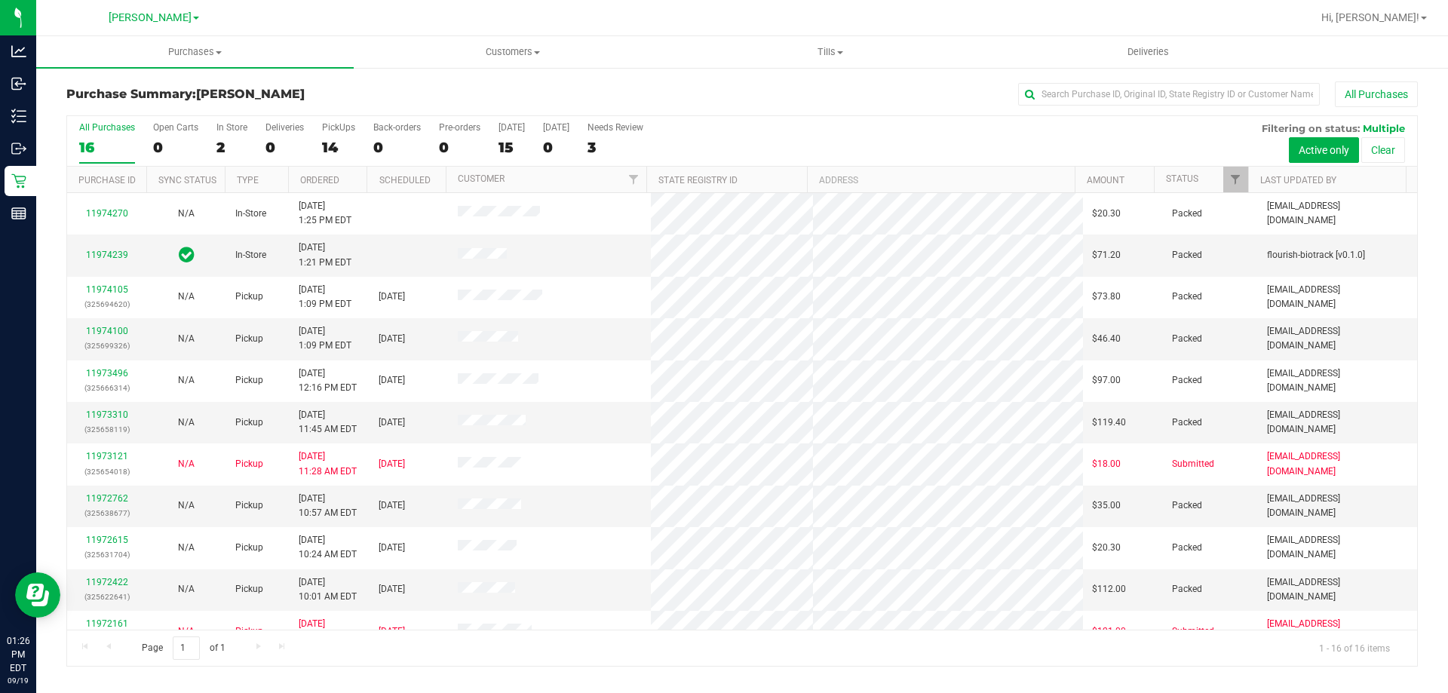 The image size is (1448, 693). I want to click on span: $35.00, so click(1106, 505).